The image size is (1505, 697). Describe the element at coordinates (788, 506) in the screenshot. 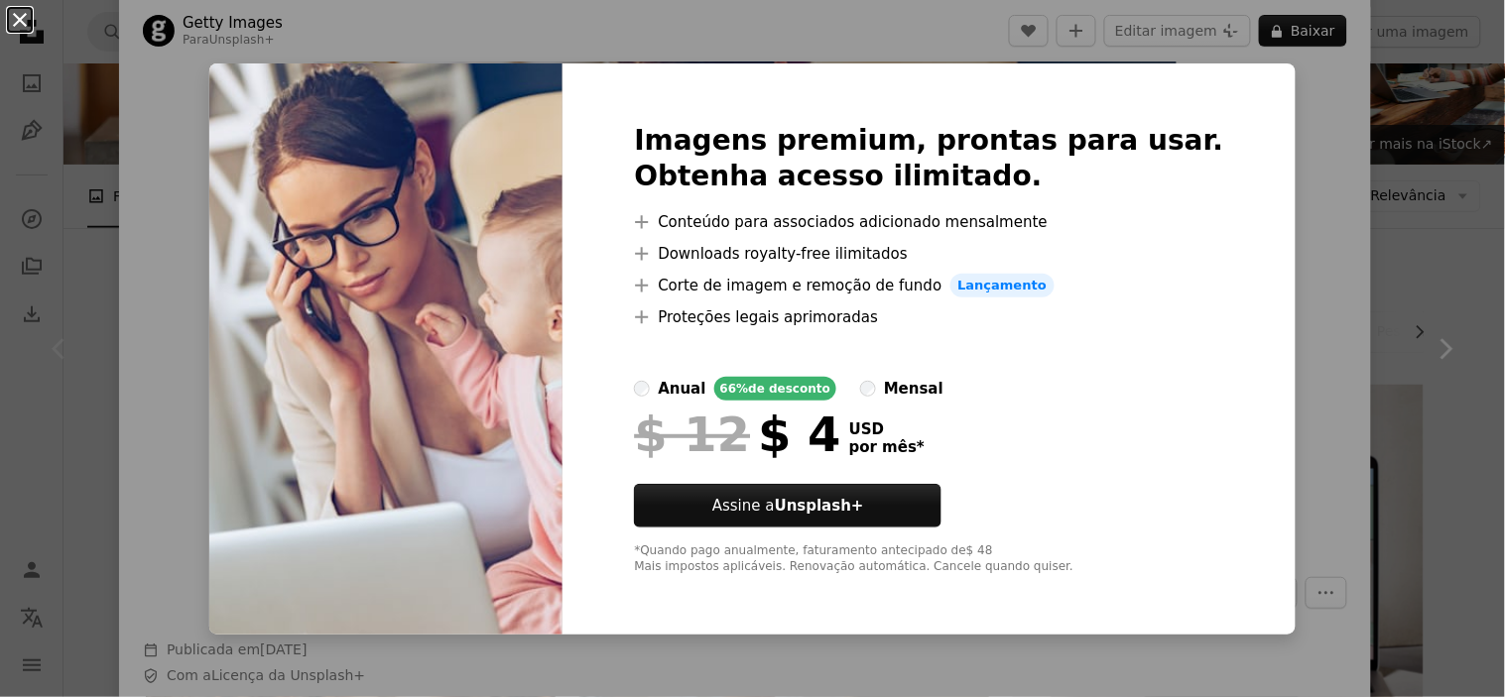

I see `button: Assine aUnsplash+` at that location.